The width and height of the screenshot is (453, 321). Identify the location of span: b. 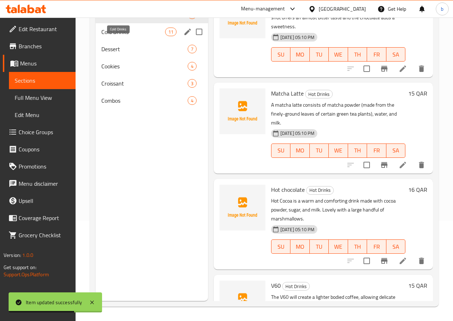
(442, 9).